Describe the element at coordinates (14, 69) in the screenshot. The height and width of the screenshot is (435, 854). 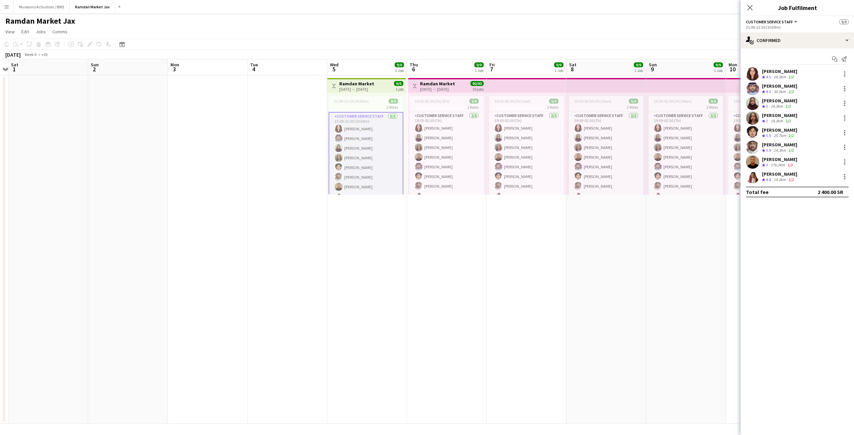
I see `span: 1` at that location.